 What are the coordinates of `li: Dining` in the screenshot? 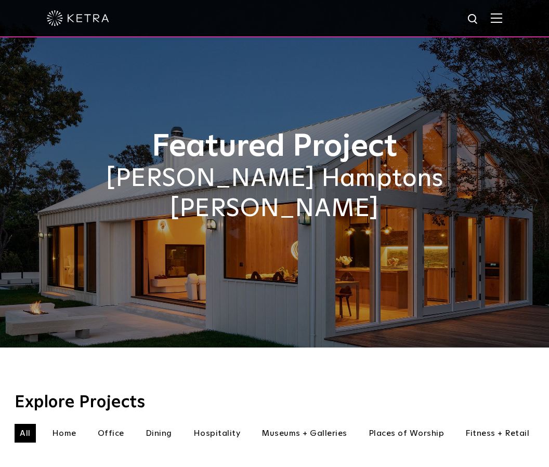 It's located at (158, 433).